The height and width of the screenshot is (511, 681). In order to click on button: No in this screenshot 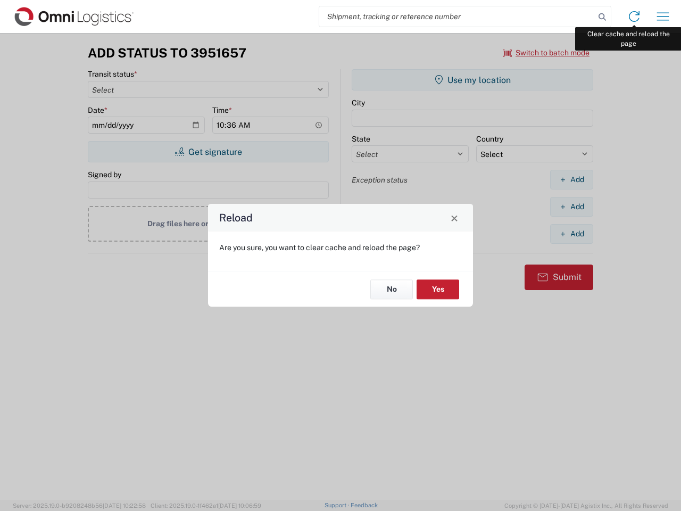, I will do `click(392, 289)`.